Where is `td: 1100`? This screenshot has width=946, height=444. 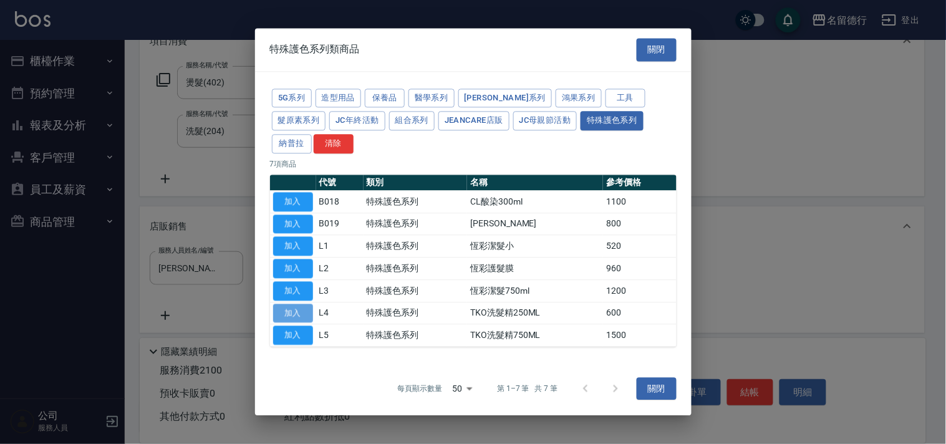
td: 1100 is located at coordinates (639, 202).